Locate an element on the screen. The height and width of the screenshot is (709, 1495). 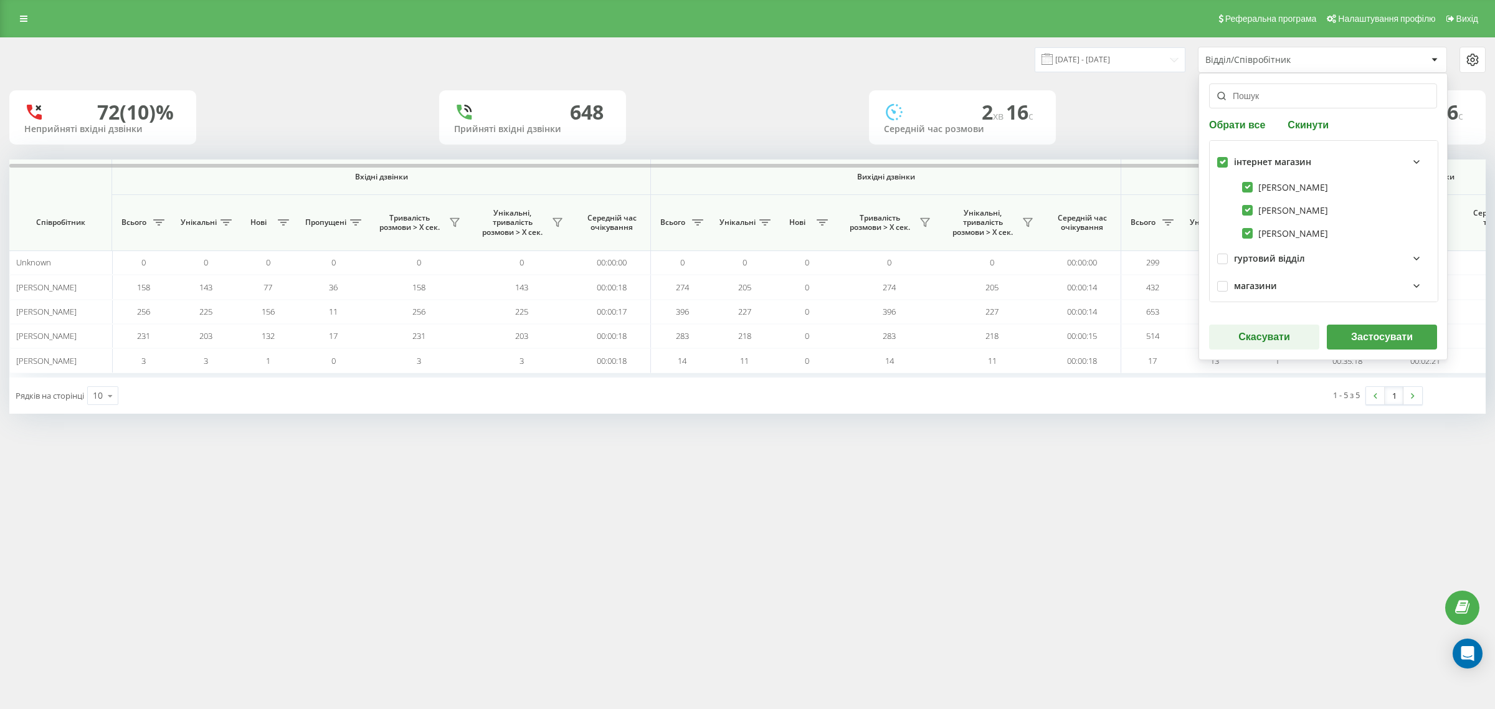
span: 653 is located at coordinates (1152, 311).